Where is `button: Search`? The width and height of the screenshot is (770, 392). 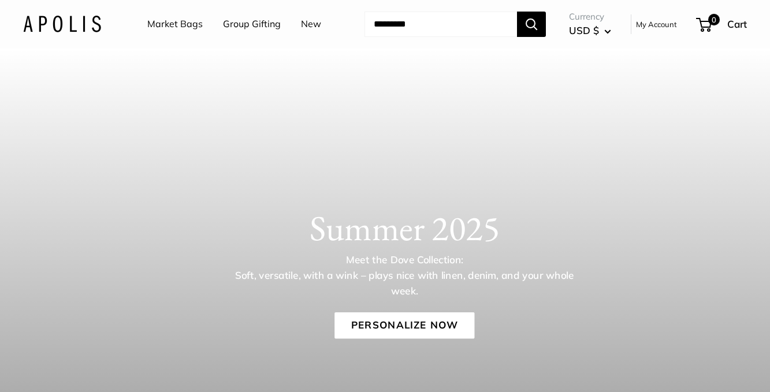 button: Search is located at coordinates (532, 24).